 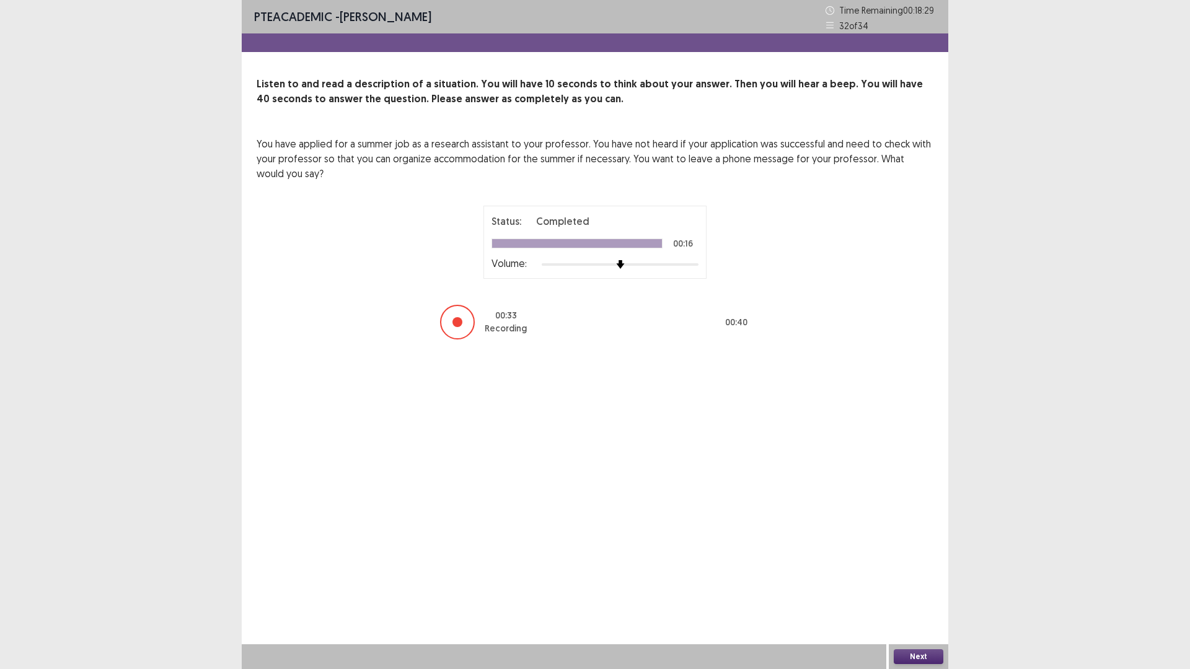 What do you see at coordinates (595, 92) in the screenshot?
I see `p: Listen to and read a description of a situation. You will have 10 seconds to think about your ans...` at bounding box center [595, 92].